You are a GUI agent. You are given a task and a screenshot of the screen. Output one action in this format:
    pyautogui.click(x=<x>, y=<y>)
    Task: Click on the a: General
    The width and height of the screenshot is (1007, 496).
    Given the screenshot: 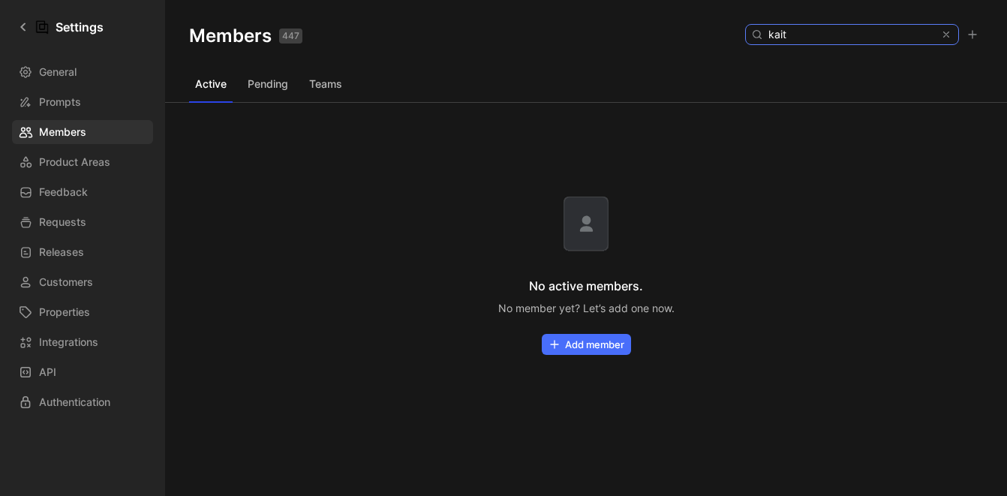 What is the action you would take?
    pyautogui.click(x=83, y=72)
    